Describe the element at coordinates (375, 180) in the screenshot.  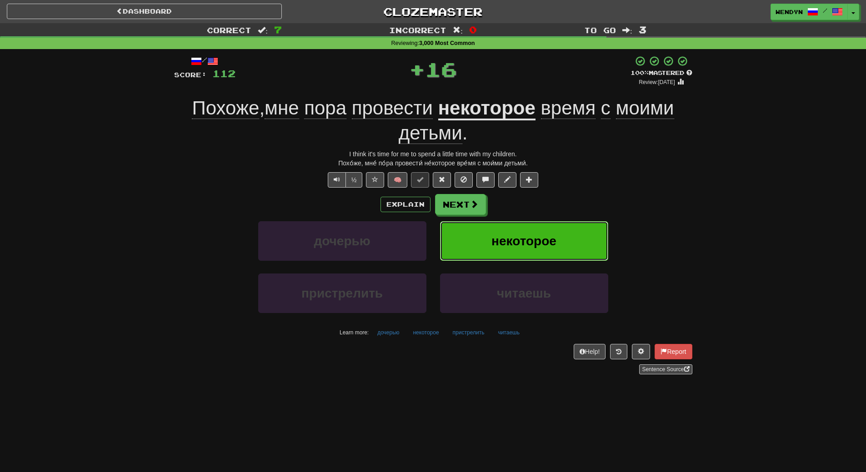
I see `button: Favorite sentence (alt+f)` at that location.